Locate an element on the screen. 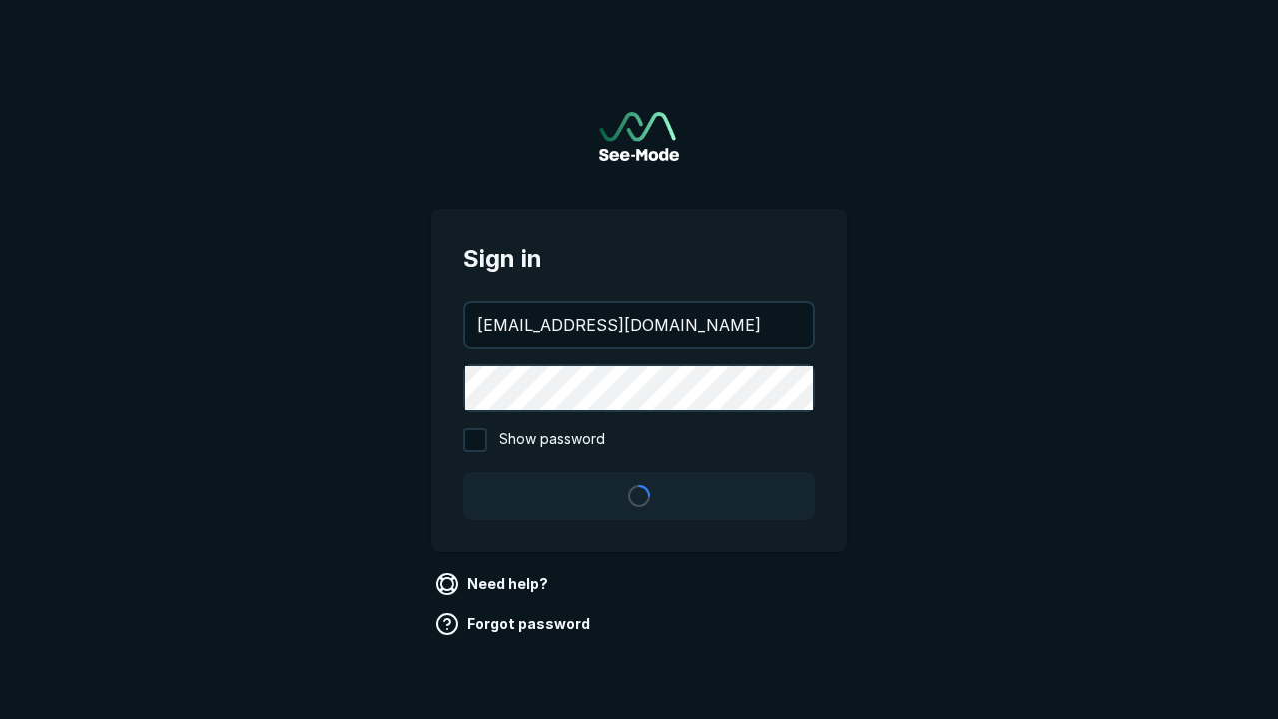 The height and width of the screenshot is (719, 1278). input: your@email.com is located at coordinates (639, 324).